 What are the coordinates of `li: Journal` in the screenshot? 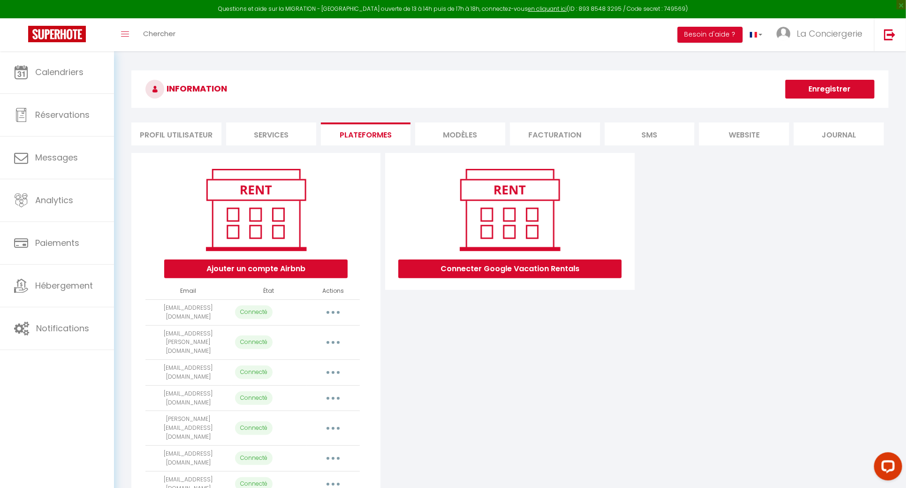 It's located at (839, 134).